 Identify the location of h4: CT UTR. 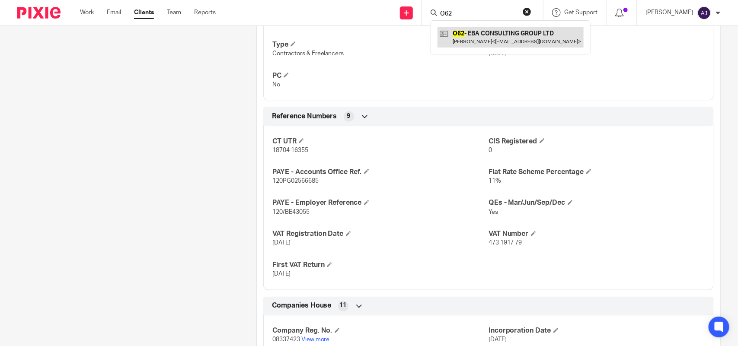
(380, 141).